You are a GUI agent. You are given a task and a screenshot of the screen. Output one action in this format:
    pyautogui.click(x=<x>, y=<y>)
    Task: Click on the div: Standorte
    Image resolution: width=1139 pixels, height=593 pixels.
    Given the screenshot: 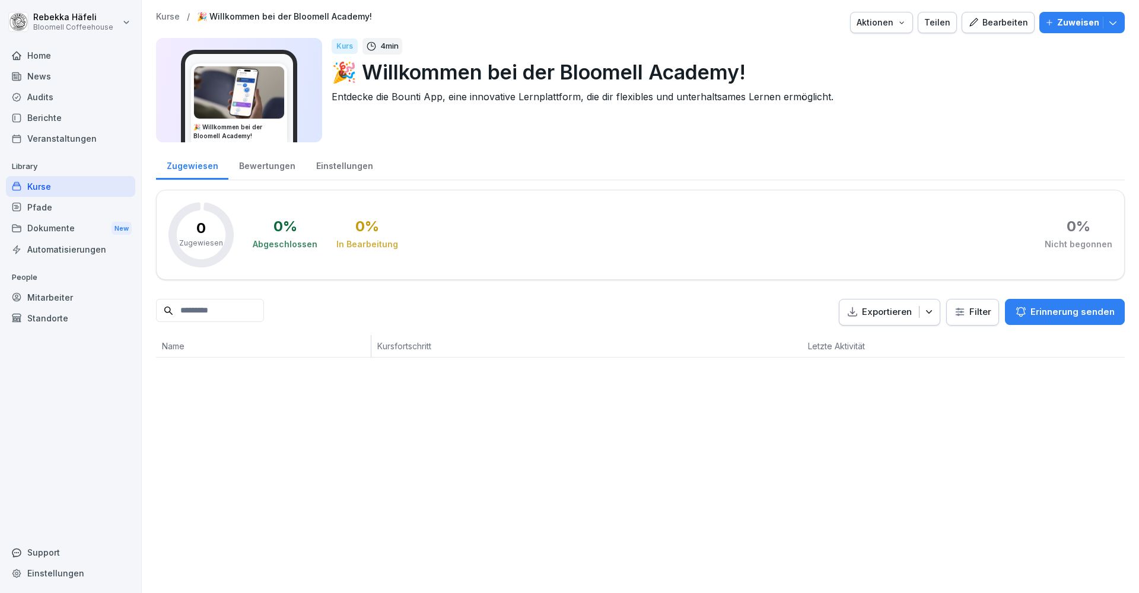 What is the action you would take?
    pyautogui.click(x=71, y=318)
    